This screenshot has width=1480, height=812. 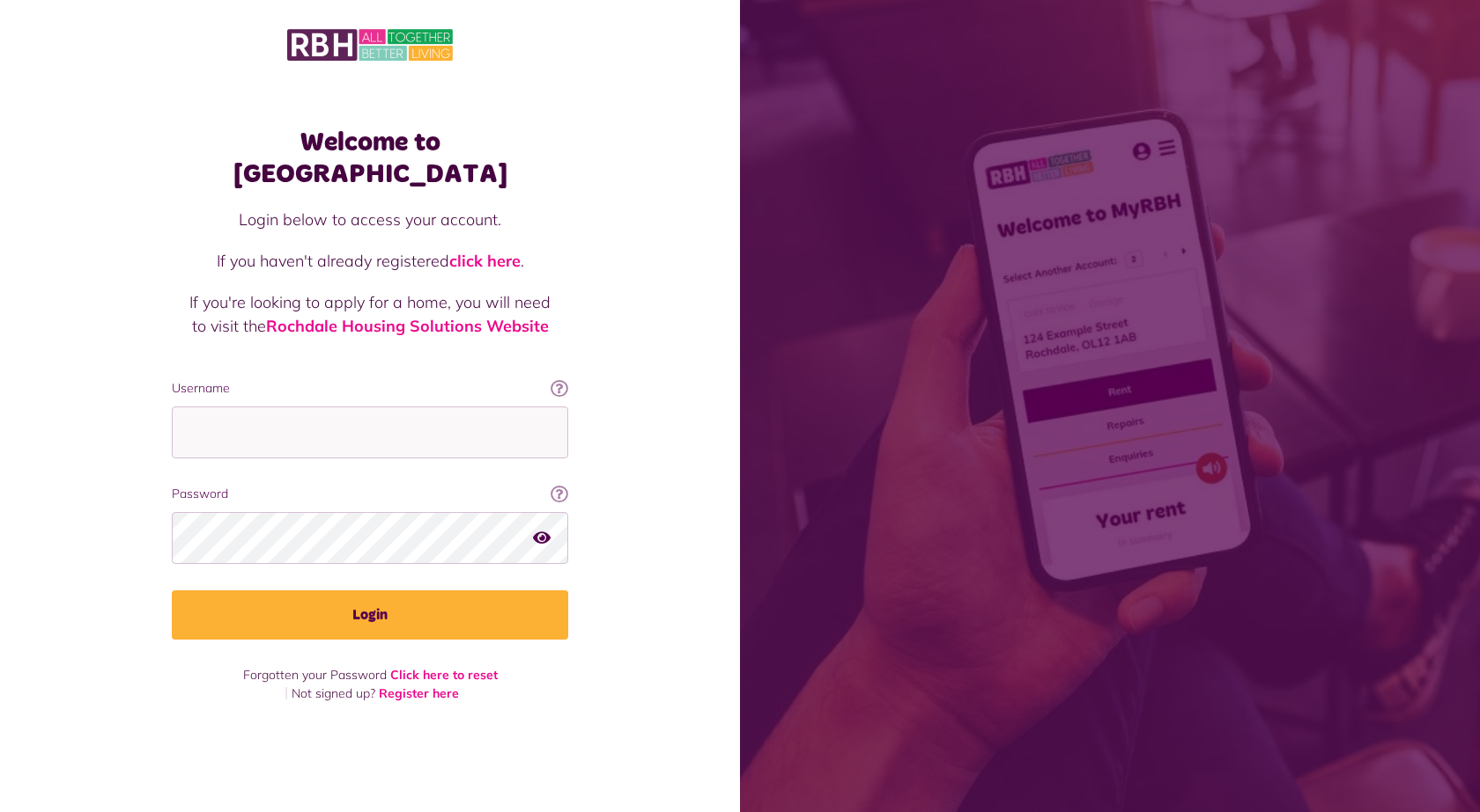 I want to click on p: Login below to access your account., so click(x=370, y=219).